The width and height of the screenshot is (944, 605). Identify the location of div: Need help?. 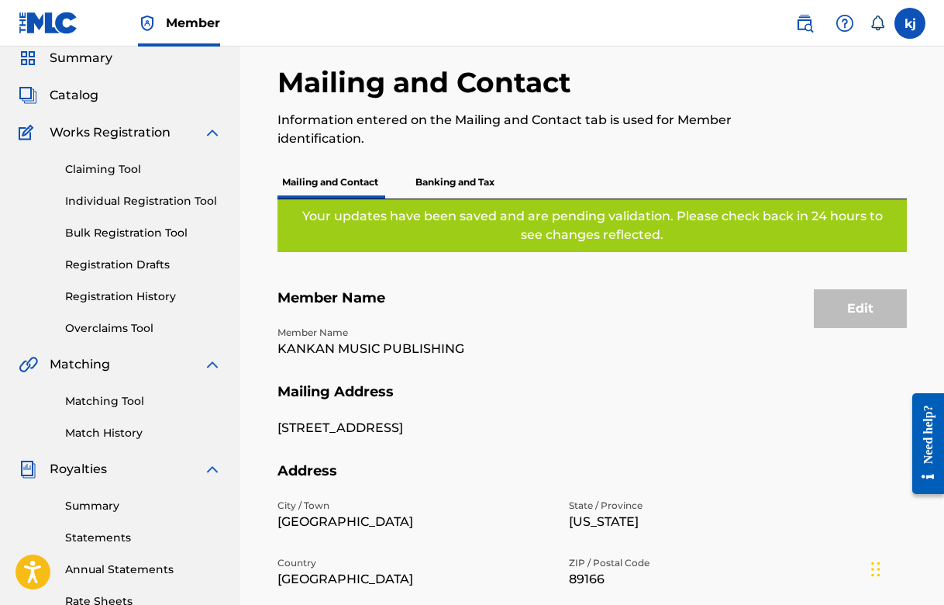
(27, 57).